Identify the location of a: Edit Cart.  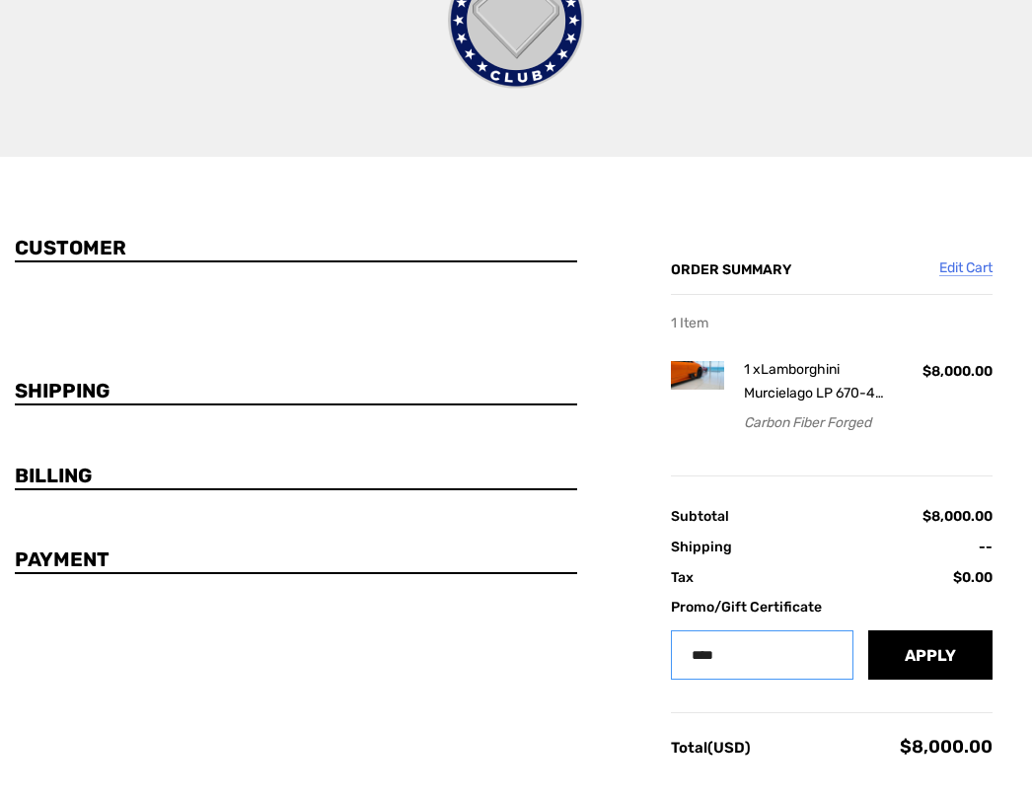
(966, 268).